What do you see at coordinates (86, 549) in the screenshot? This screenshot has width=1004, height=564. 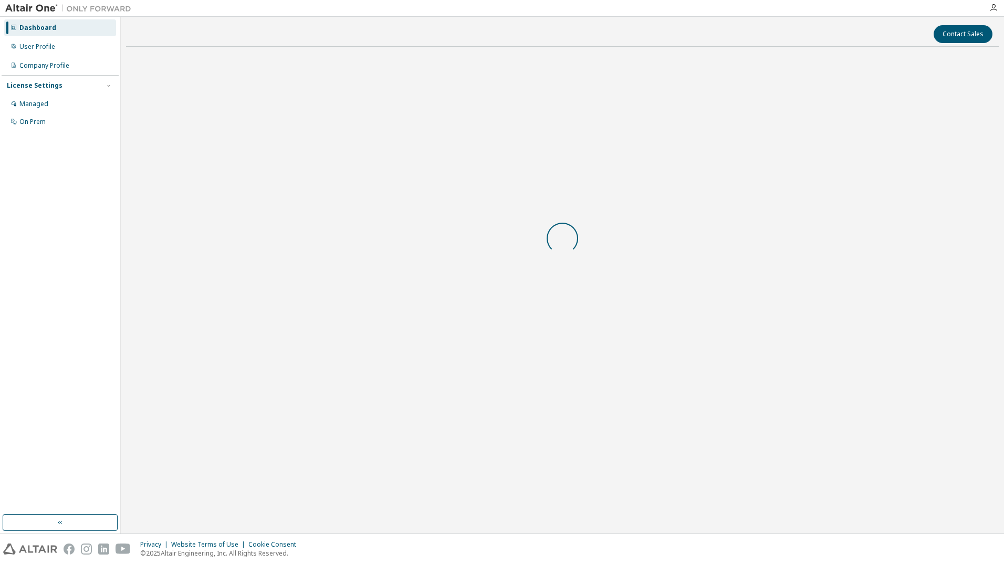 I see `img: instagram.svg` at bounding box center [86, 549].